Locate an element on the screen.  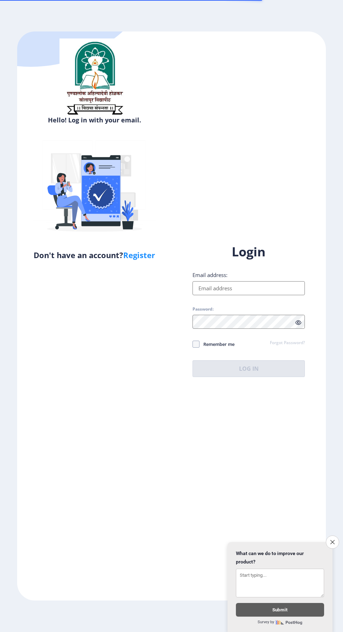
label: Password: is located at coordinates (203, 309).